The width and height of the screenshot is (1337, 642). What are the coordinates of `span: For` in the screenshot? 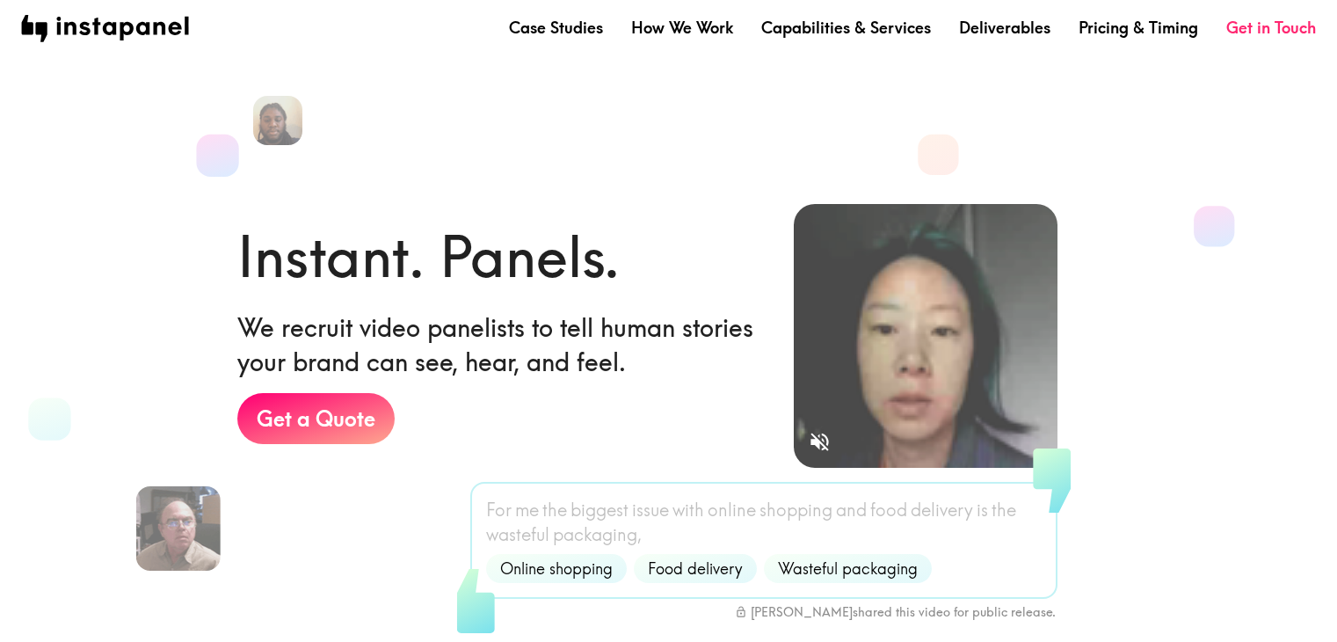 It's located at (499, 510).